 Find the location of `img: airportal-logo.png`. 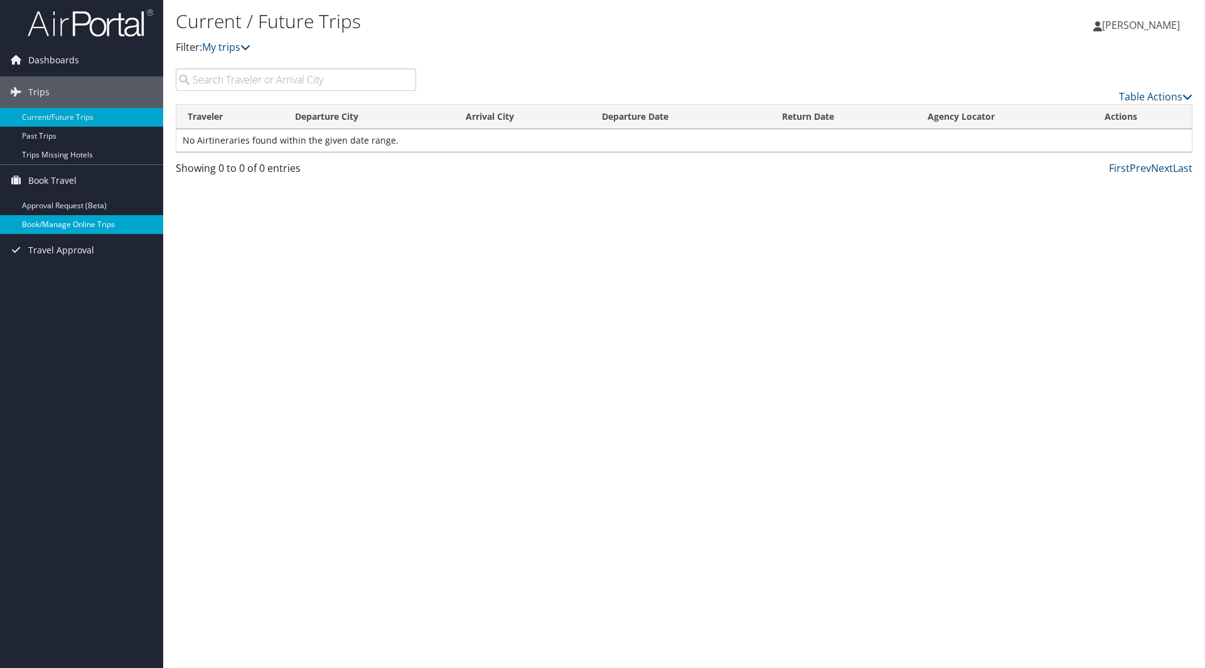

img: airportal-logo.png is located at coordinates (90, 23).